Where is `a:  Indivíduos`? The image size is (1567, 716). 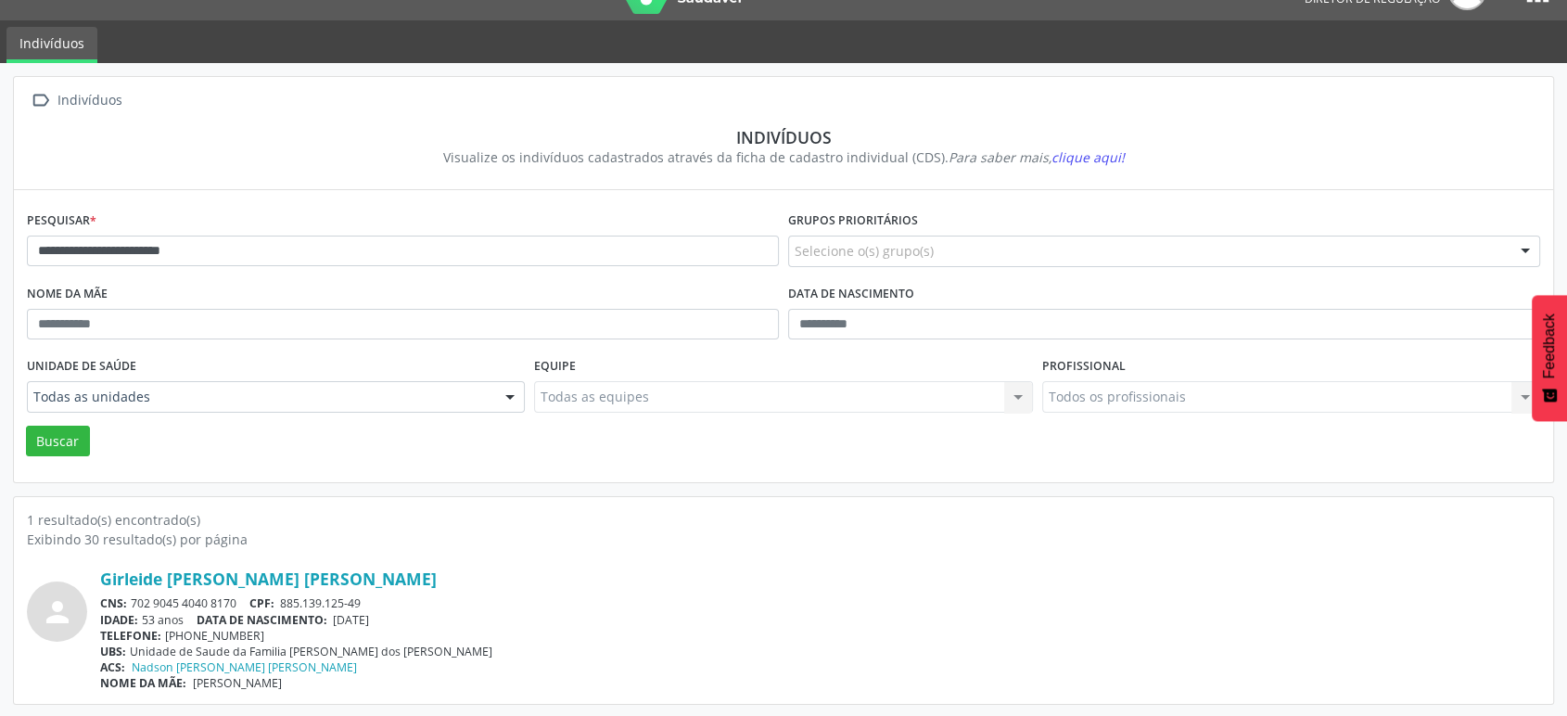
a:  Indivíduos is located at coordinates (76, 100).